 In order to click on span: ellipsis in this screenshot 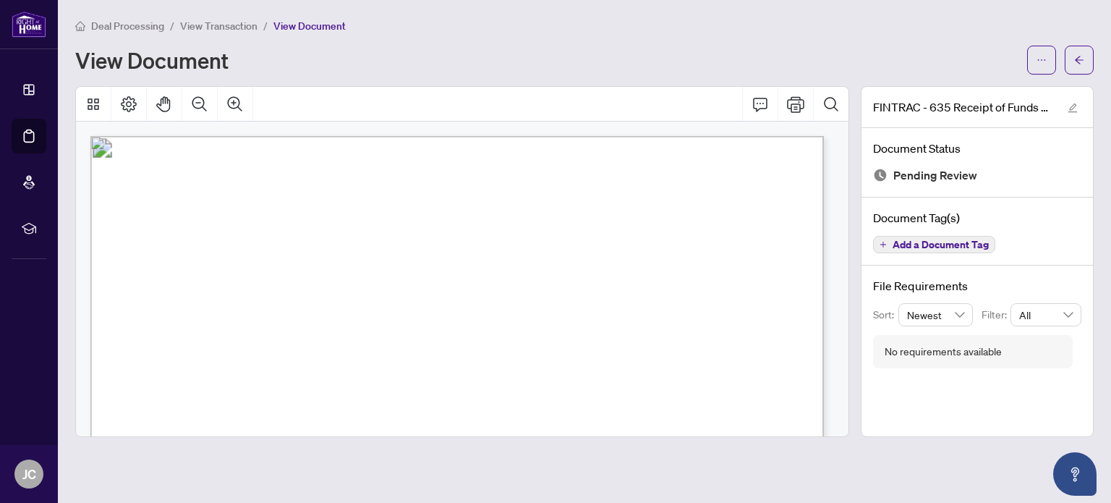, I will do `click(1042, 60)`.